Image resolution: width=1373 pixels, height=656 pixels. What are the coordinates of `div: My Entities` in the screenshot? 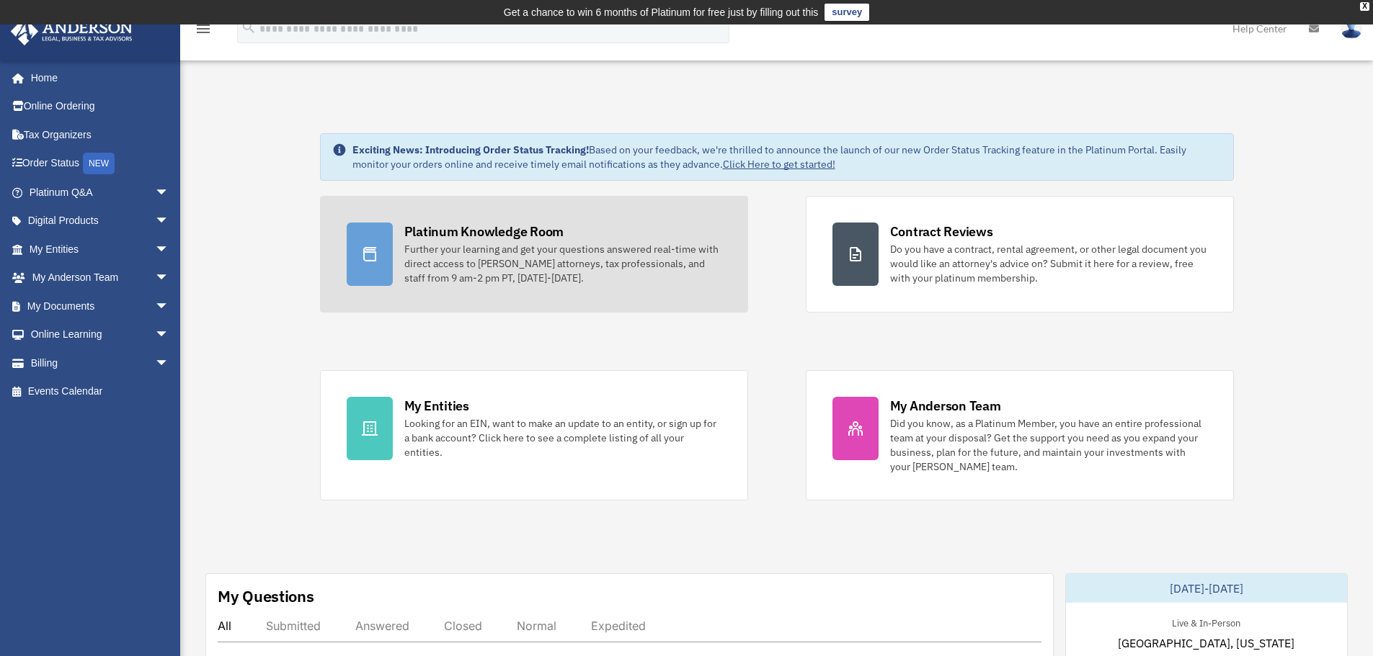 It's located at (437, 406).